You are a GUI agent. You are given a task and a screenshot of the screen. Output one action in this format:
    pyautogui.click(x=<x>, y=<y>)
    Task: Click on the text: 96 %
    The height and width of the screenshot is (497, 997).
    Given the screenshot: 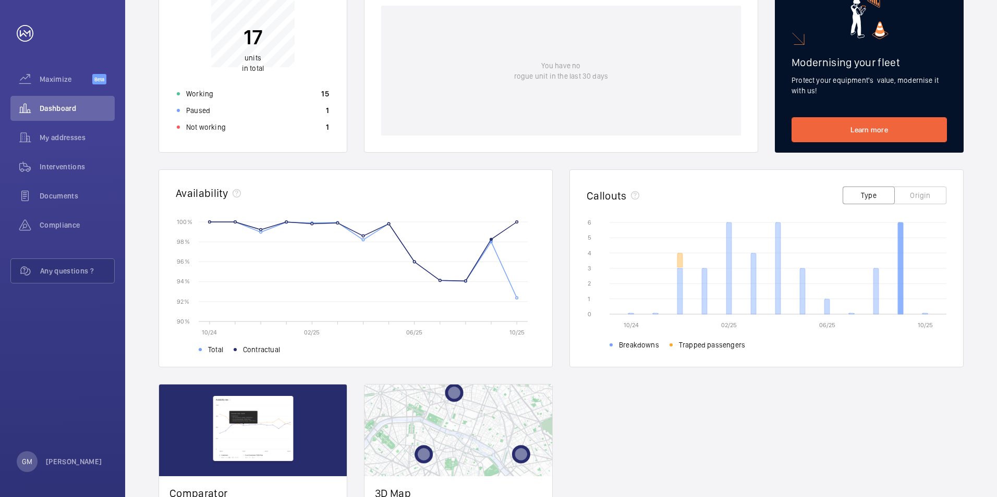 What is the action you would take?
    pyautogui.click(x=183, y=262)
    